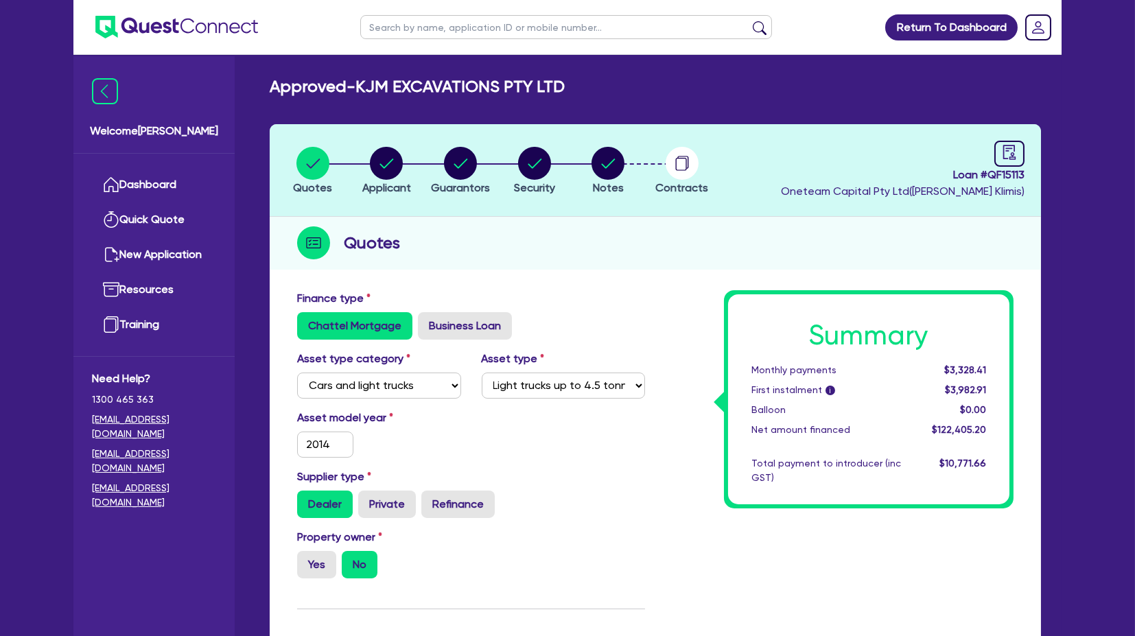  Describe the element at coordinates (111, 220) in the screenshot. I see `img: quick-quote` at that location.